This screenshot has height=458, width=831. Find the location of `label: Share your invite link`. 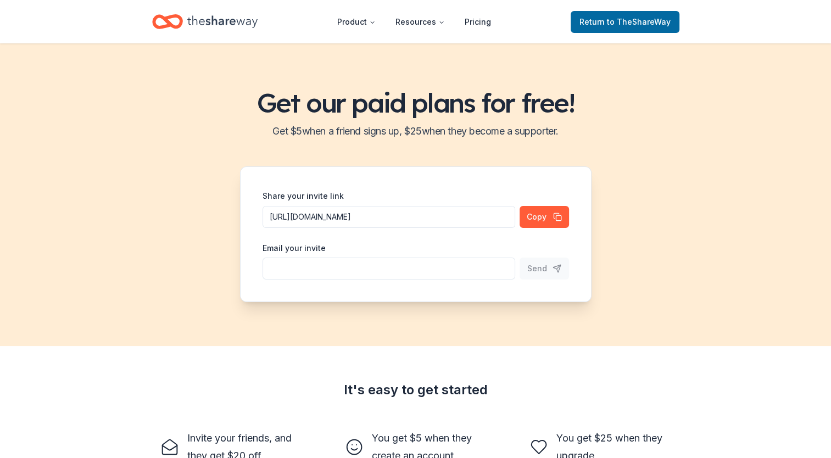

label: Share your invite link is located at coordinates (303, 196).